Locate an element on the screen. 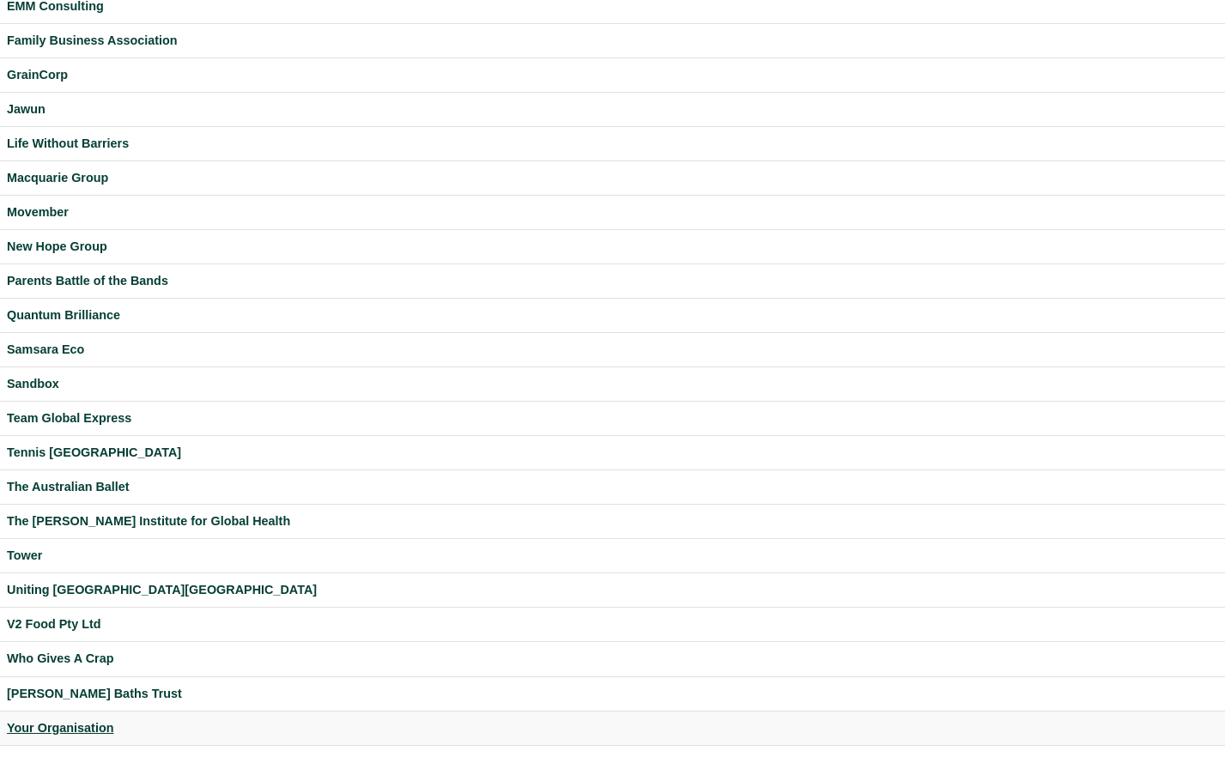 Image resolution: width=1225 pixels, height=757 pixels. div: Life Without Barriers is located at coordinates (612, 143).